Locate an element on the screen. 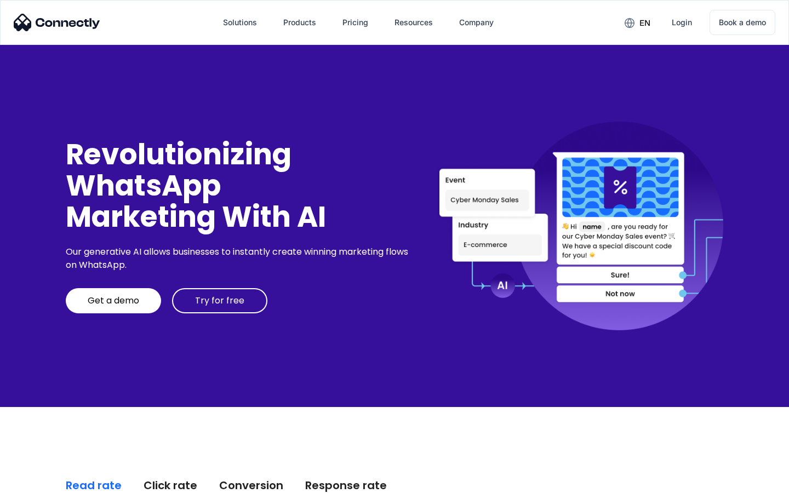 This screenshot has height=493, width=789. div: Revolutionizing WhatsApp Marketing With AI is located at coordinates (239, 186).